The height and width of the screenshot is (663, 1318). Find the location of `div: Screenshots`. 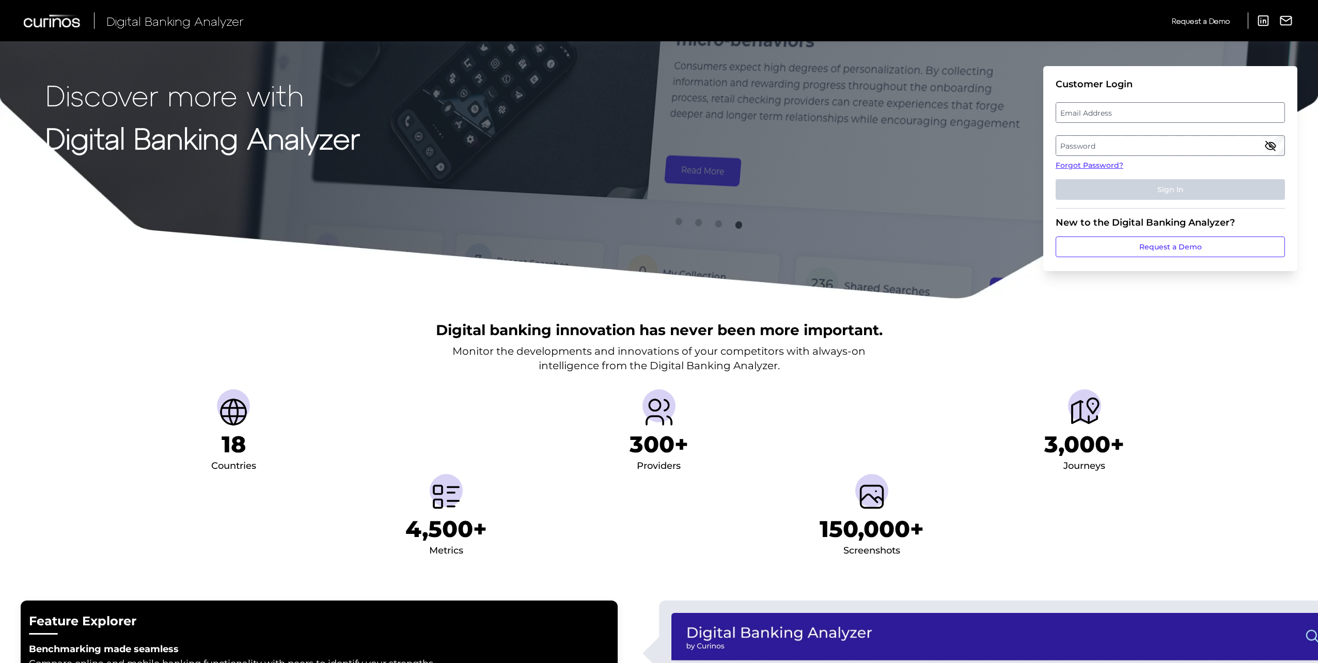

div: Screenshots is located at coordinates (872, 551).